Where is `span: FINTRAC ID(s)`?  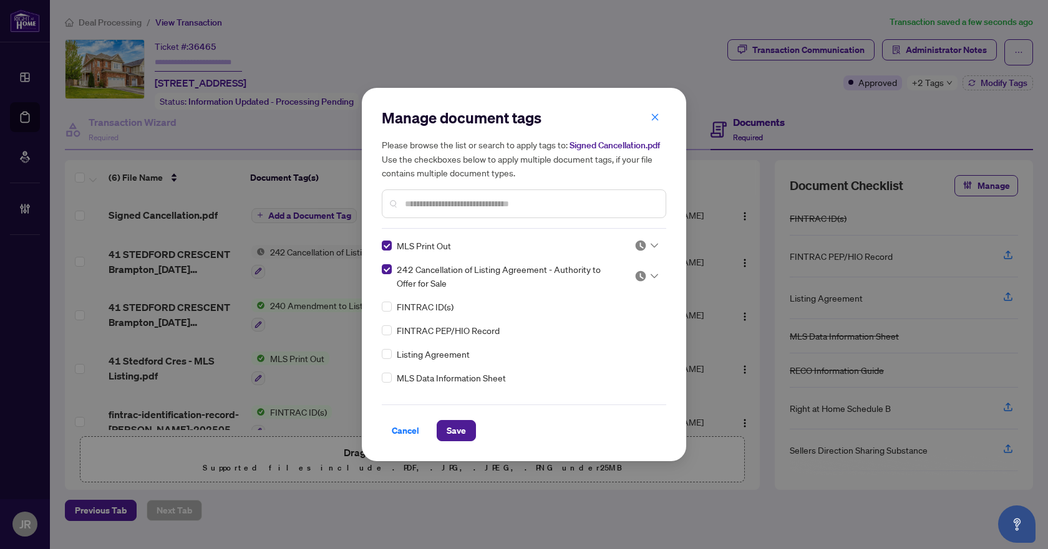 span: FINTRAC ID(s) is located at coordinates (425, 307).